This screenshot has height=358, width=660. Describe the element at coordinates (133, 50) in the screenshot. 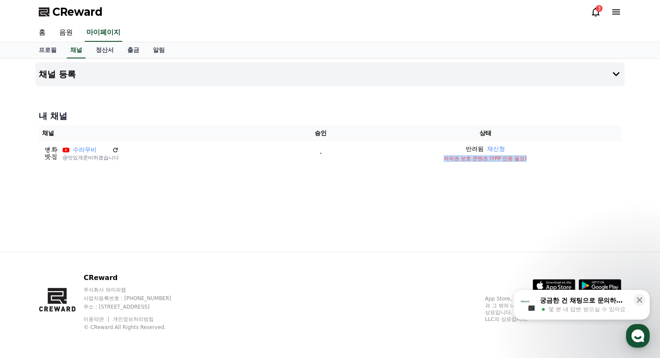

I see `a: 출금` at that location.